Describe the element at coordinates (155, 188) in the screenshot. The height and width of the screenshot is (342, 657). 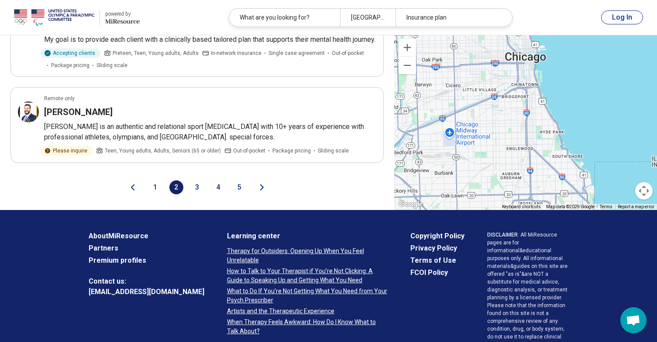
I see `button: 1` at that location.